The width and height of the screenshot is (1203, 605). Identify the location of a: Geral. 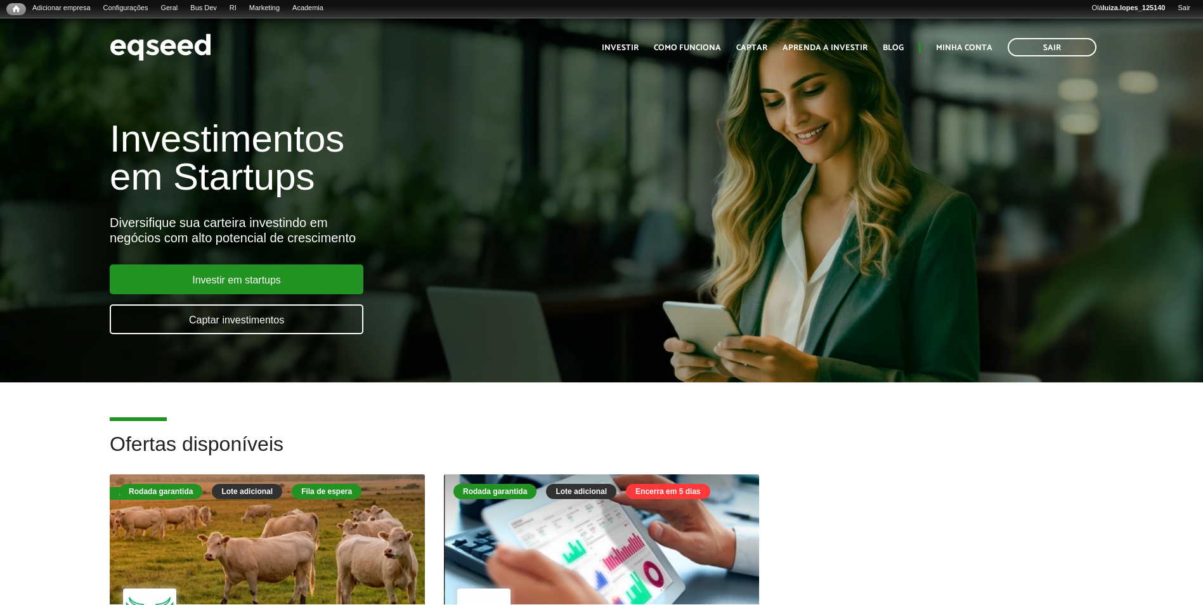
(169, 8).